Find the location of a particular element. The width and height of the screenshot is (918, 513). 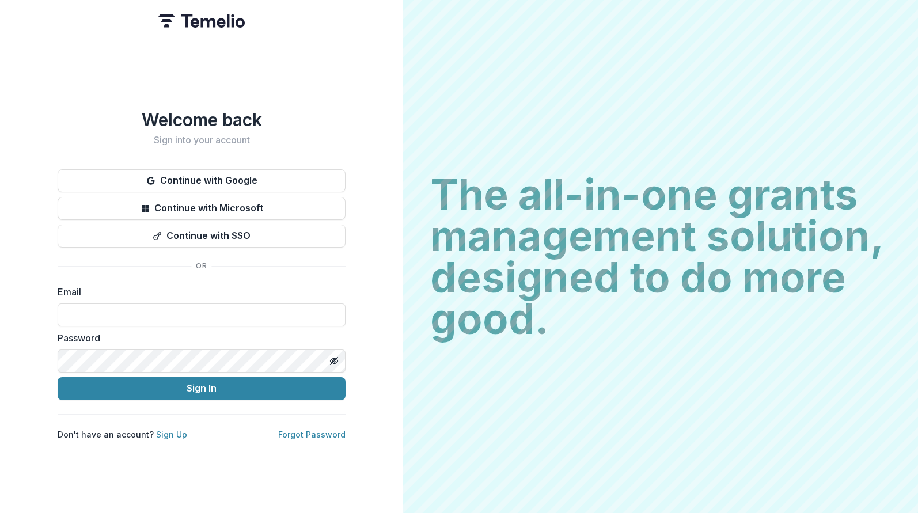

img: Temelio is located at coordinates (201, 21).